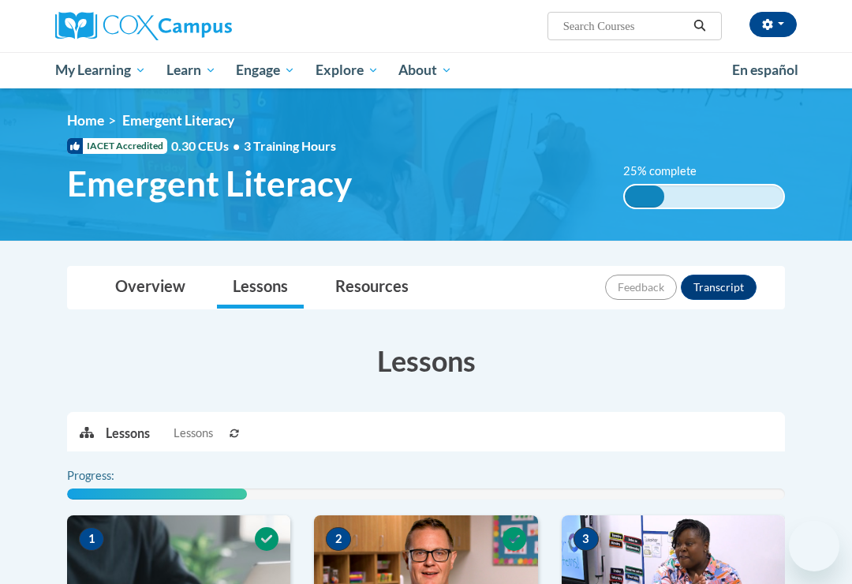 This screenshot has width=852, height=584. I want to click on a: My Learning, so click(100, 70).